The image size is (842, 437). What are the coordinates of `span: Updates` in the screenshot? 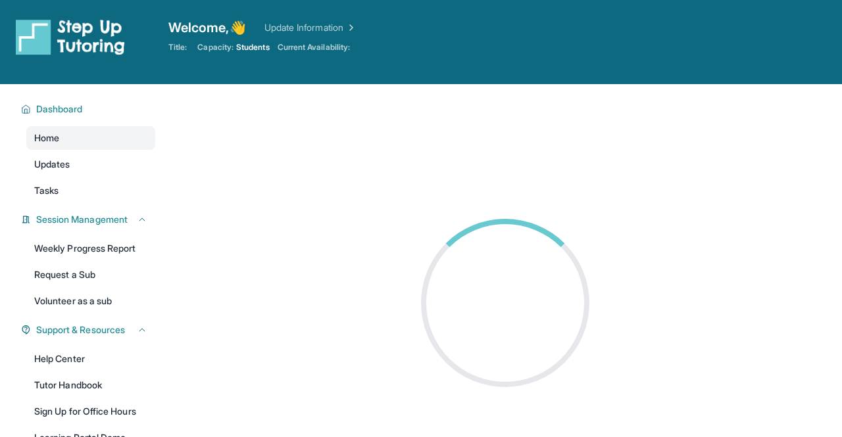 It's located at (52, 164).